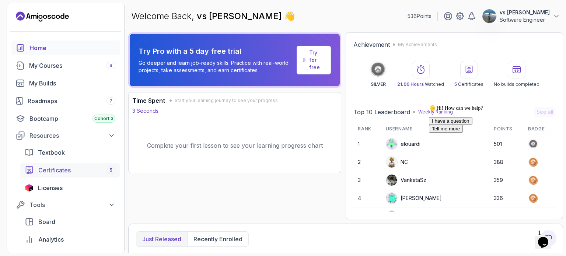 The image size is (566, 256). What do you see at coordinates (47, 222) in the screenshot?
I see `span: Board` at bounding box center [47, 222].